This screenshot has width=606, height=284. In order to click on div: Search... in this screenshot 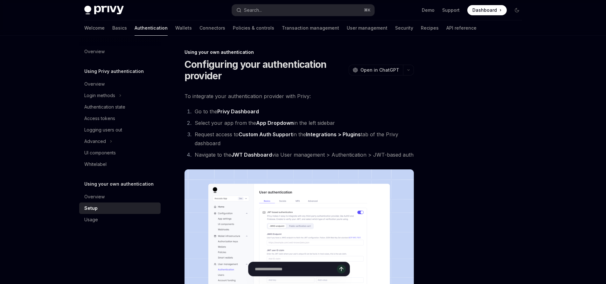, I will do `click(253, 10)`.